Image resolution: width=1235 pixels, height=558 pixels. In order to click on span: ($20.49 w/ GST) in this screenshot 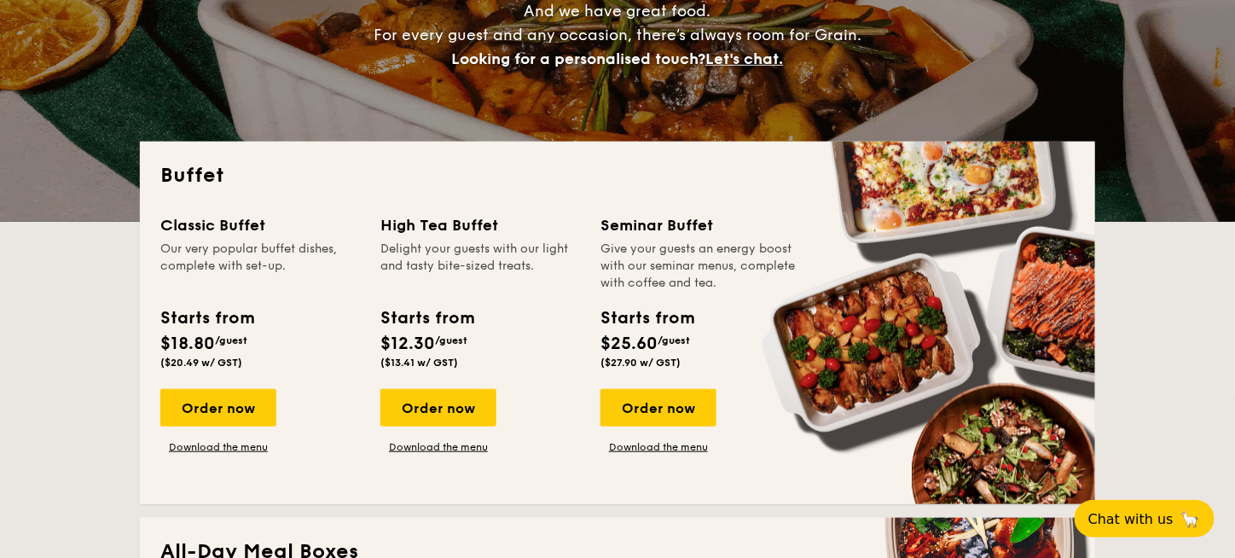, I will do `click(201, 362)`.